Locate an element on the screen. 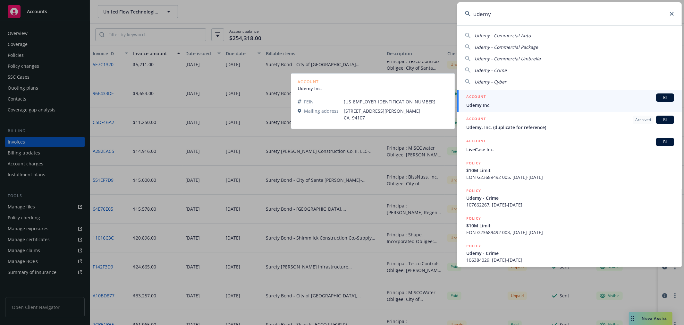 This screenshot has width=684, height=325. a: ACCOUNTArchivedBIUdemy, Inc. (duplicate for reference) is located at coordinates (570, 123).